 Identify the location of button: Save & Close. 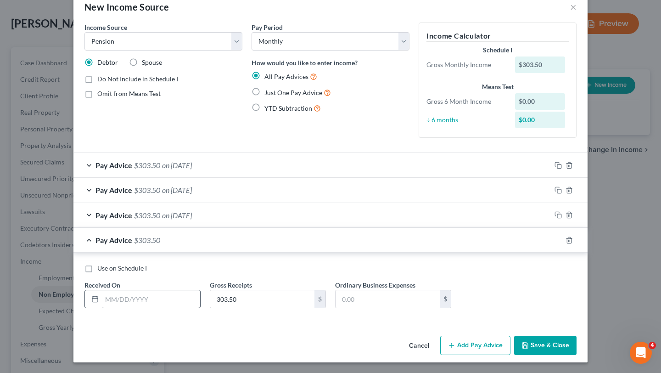
(546, 345).